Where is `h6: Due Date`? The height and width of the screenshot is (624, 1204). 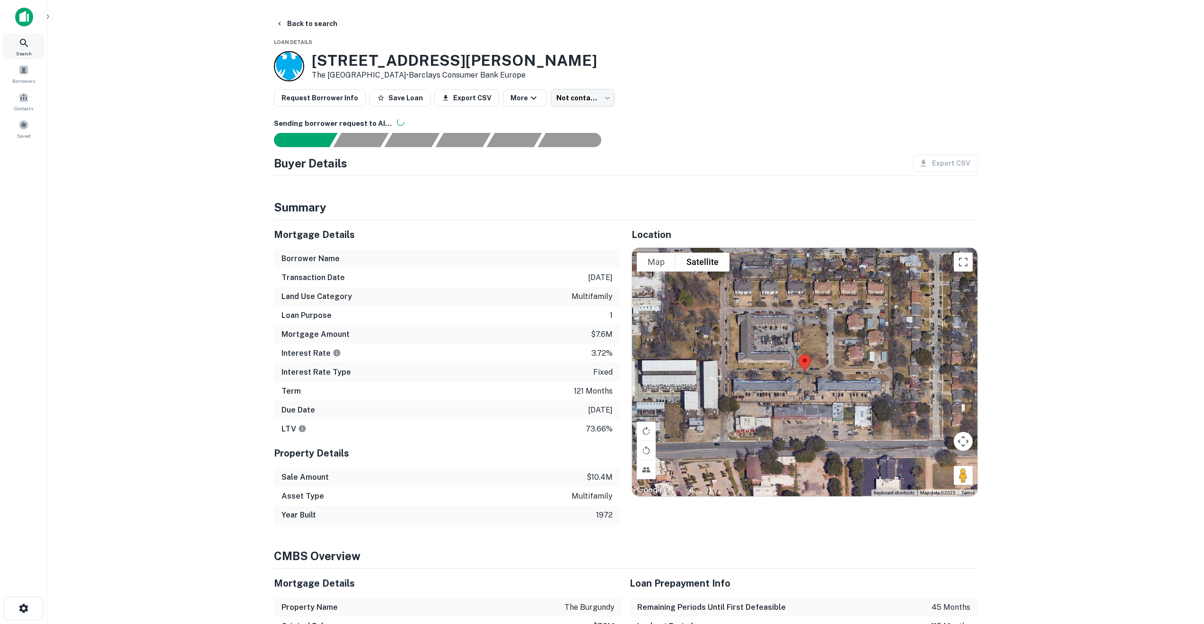 h6: Due Date is located at coordinates (298, 410).